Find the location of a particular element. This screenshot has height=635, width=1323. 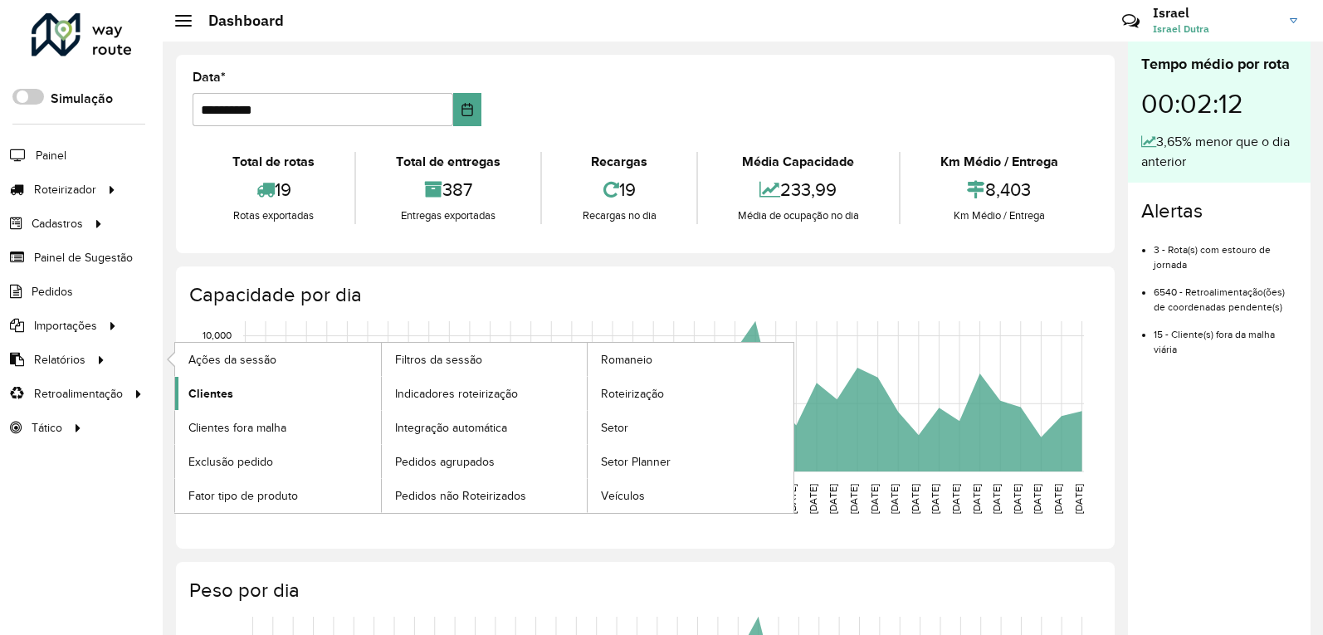

div: 00:02:12 is located at coordinates (1219, 104).